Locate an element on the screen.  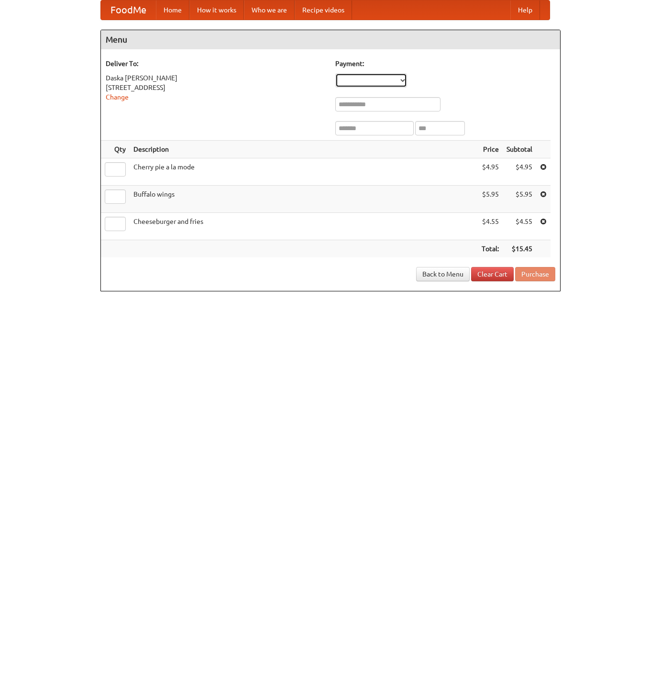
a: Clear Cart is located at coordinates (492, 274).